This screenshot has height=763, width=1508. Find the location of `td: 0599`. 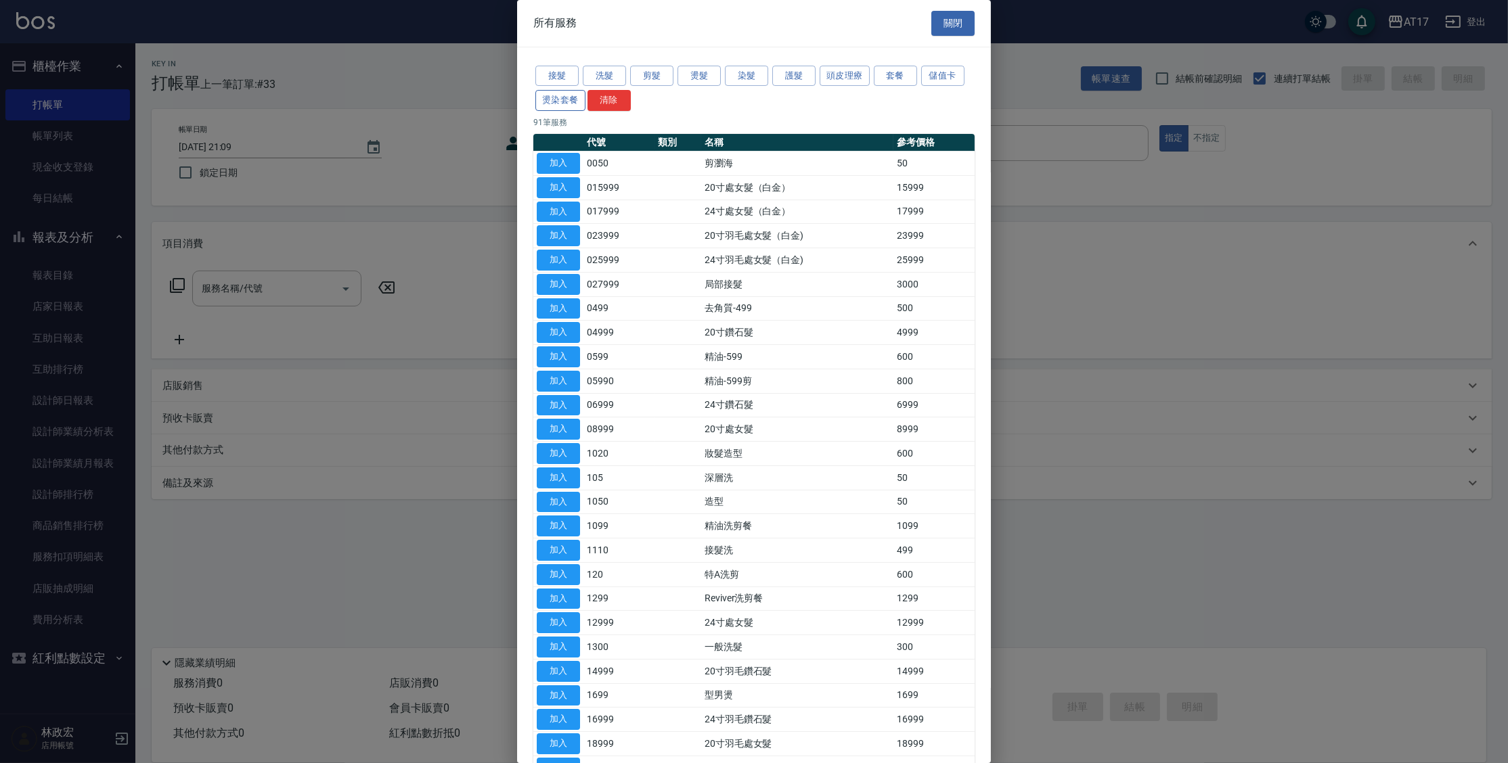

td: 0599 is located at coordinates (619, 357).